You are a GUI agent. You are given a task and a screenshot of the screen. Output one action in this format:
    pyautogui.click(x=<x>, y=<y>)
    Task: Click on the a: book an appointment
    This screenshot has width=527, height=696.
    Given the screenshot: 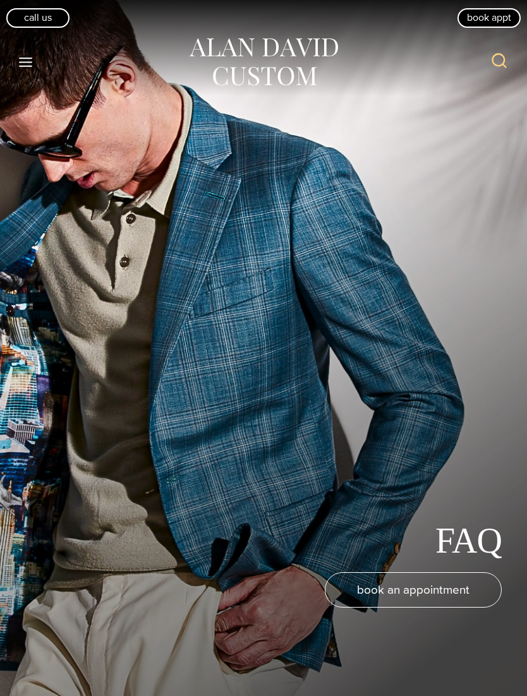 What is the action you would take?
    pyautogui.click(x=413, y=590)
    